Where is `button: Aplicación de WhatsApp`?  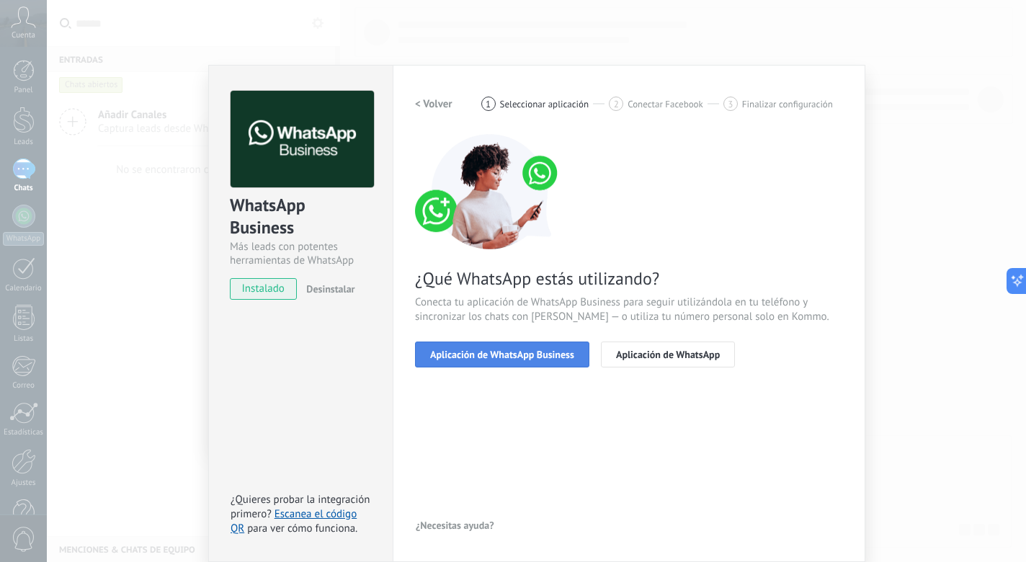 button: Aplicación de WhatsApp is located at coordinates (668, 355).